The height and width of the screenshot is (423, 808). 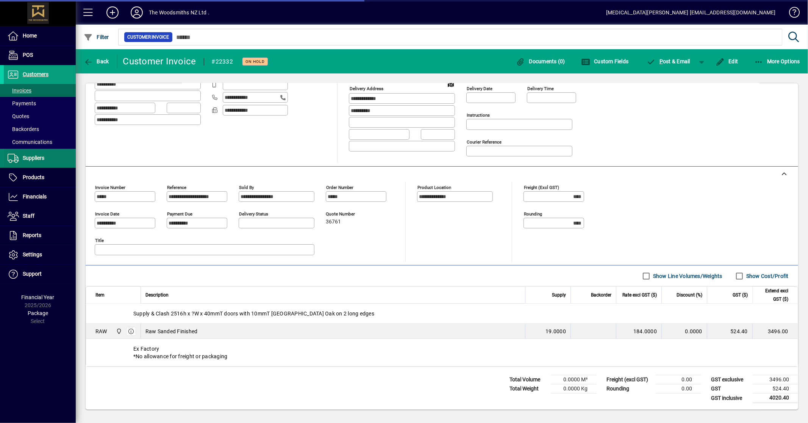 What do you see at coordinates (180, 214) in the screenshot?
I see `mat-label: Payment due` at bounding box center [180, 214].